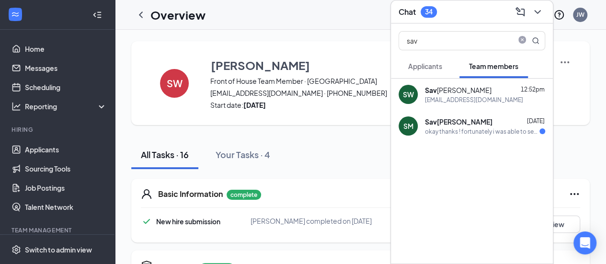 The height and width of the screenshot is (264, 606). Describe the element at coordinates (429, 11) in the screenshot. I see `div: 34` at that location.